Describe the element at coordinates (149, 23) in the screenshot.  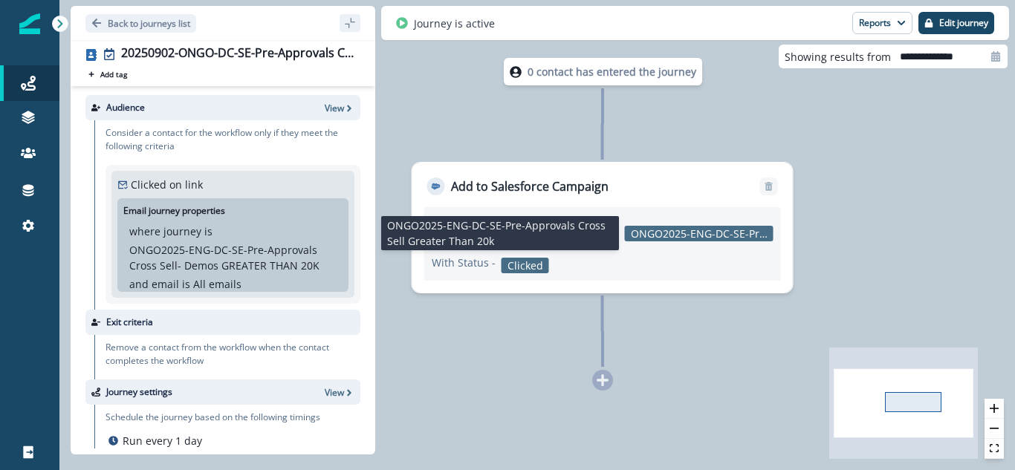
I see `p: Back to journeys list` at that location.